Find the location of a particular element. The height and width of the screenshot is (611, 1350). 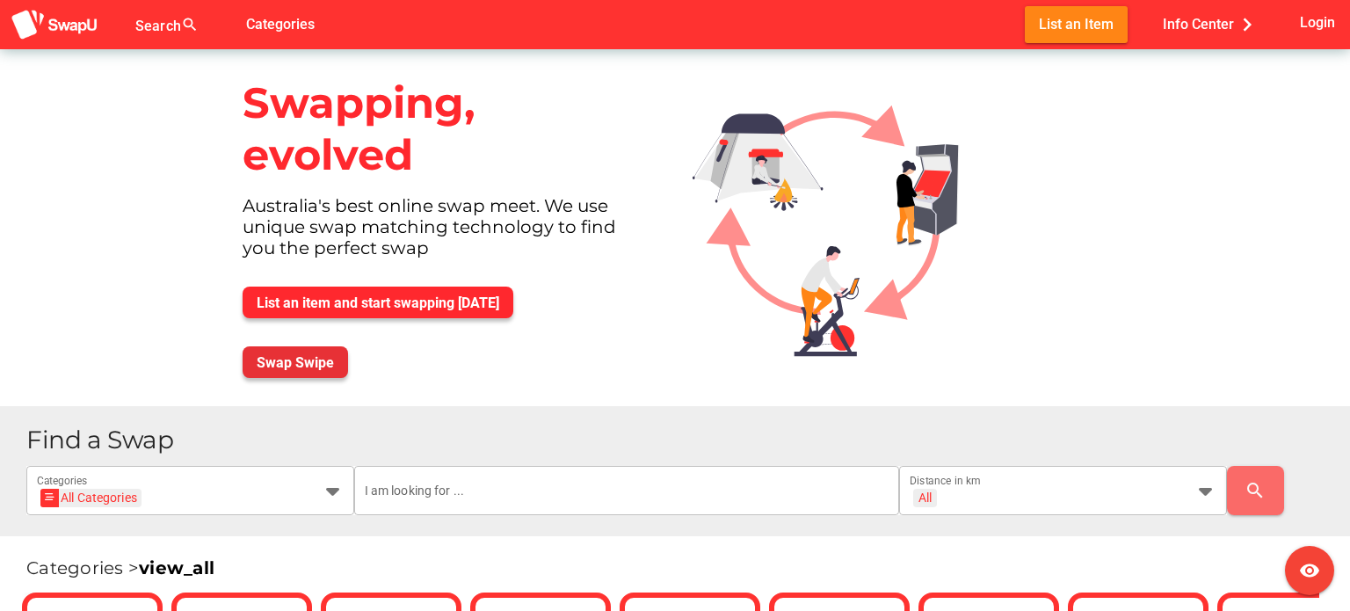

button: Categories is located at coordinates (280, 24).